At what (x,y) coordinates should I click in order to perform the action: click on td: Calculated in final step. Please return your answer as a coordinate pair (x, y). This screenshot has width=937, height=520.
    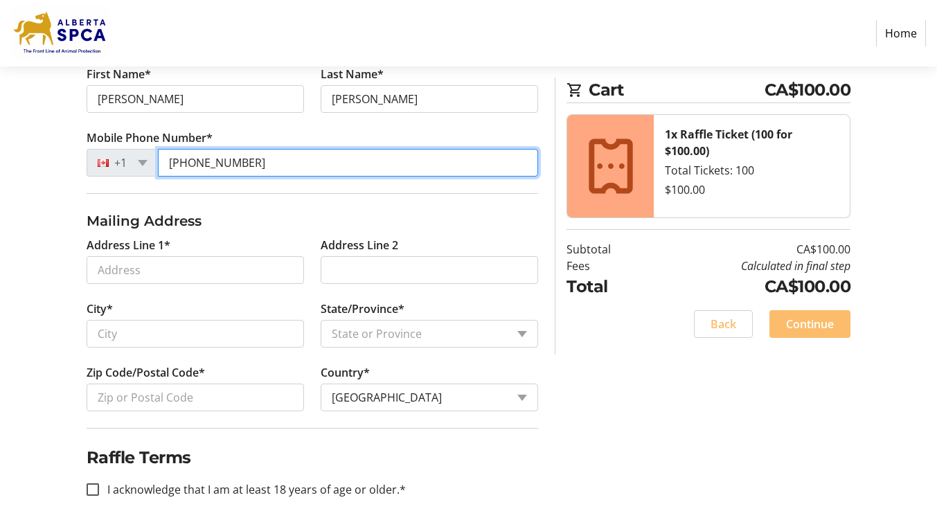
    Looking at the image, I should click on (749, 266).